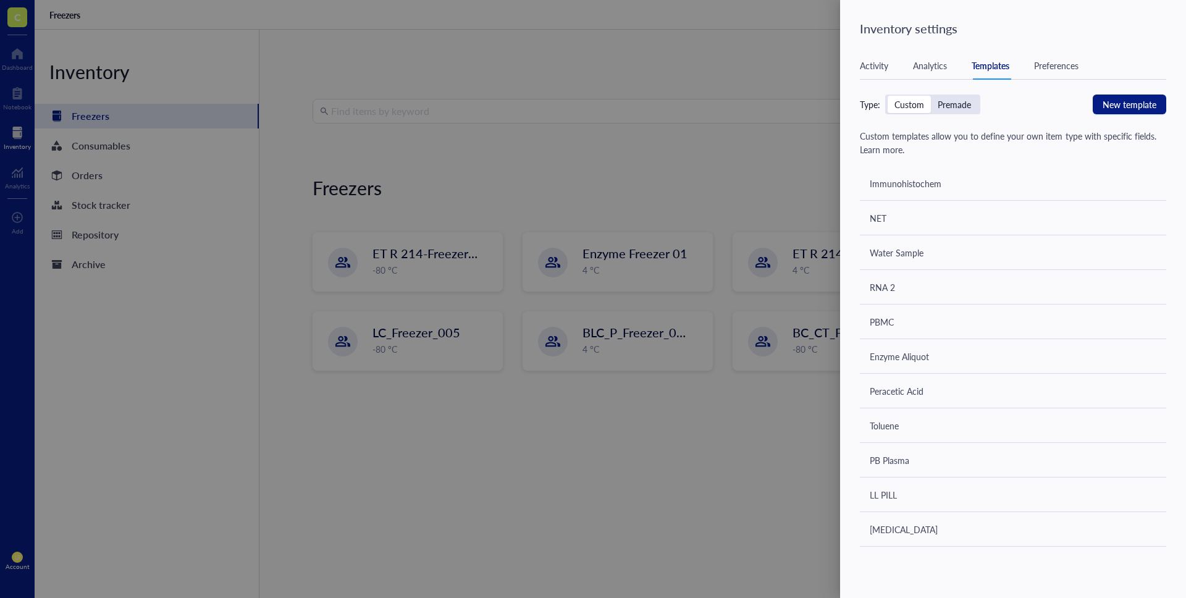 This screenshot has width=1186, height=598. Describe the element at coordinates (1013, 143) in the screenshot. I see `div: Custom templates allow you to define your own item type with specific fields.` at that location.